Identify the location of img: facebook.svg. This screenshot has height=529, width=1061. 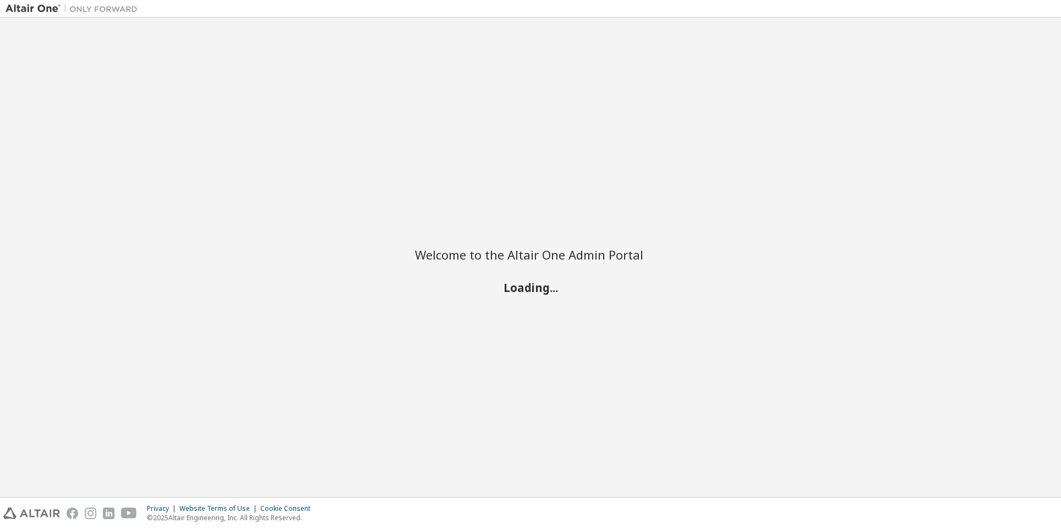
(72, 513).